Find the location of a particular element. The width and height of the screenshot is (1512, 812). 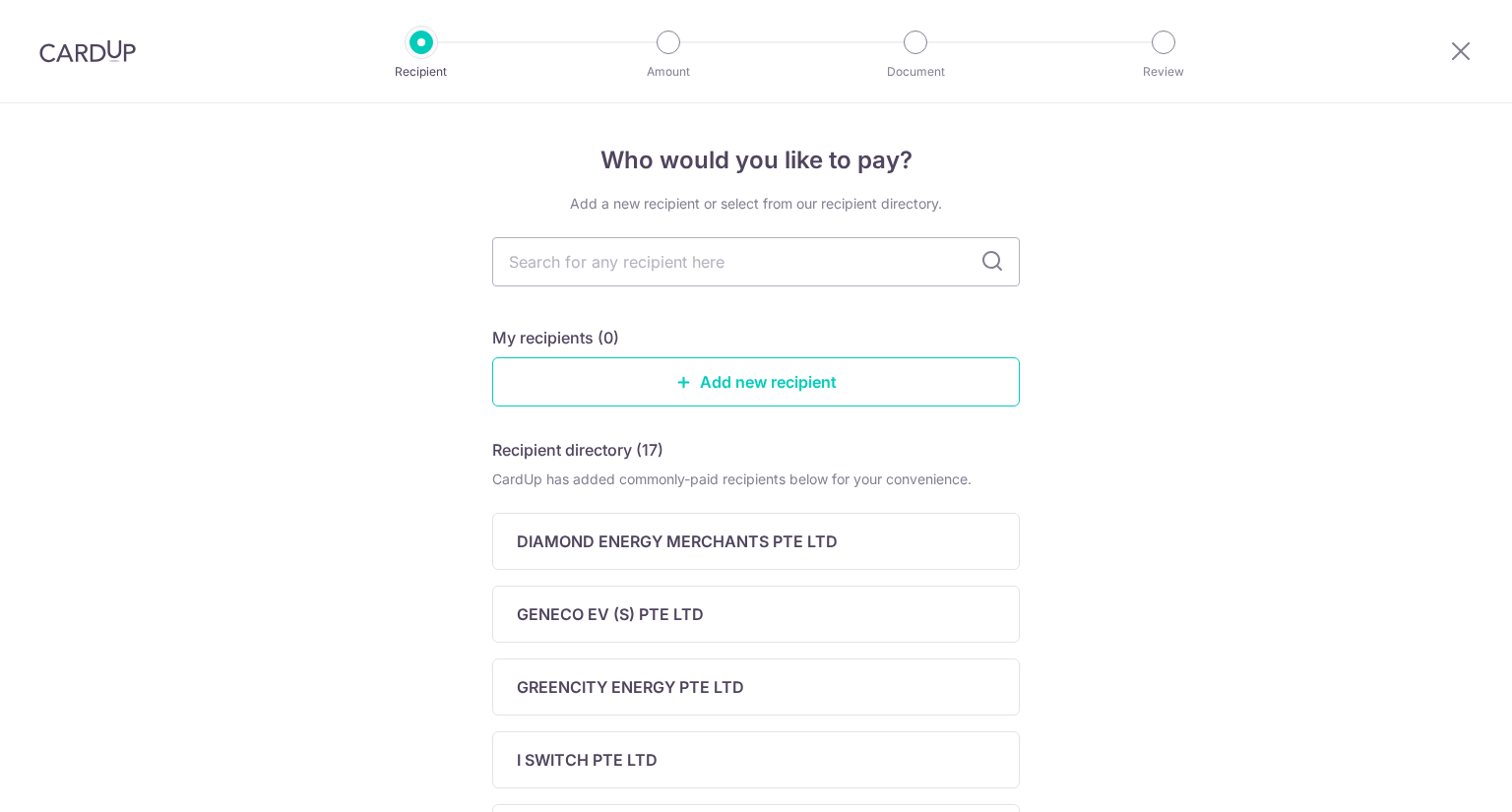

p: DIAMOND ENERGY MERCHANTS PTE LTD is located at coordinates (677, 541).